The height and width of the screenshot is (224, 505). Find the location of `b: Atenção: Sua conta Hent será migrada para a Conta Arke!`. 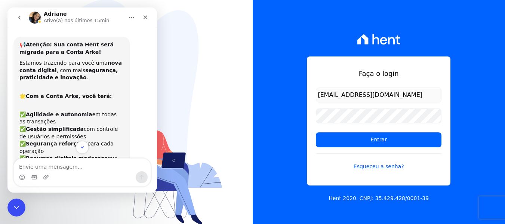

b: Atenção: Sua conta Hent será migrada para a Conta Arke! is located at coordinates (59, 41).